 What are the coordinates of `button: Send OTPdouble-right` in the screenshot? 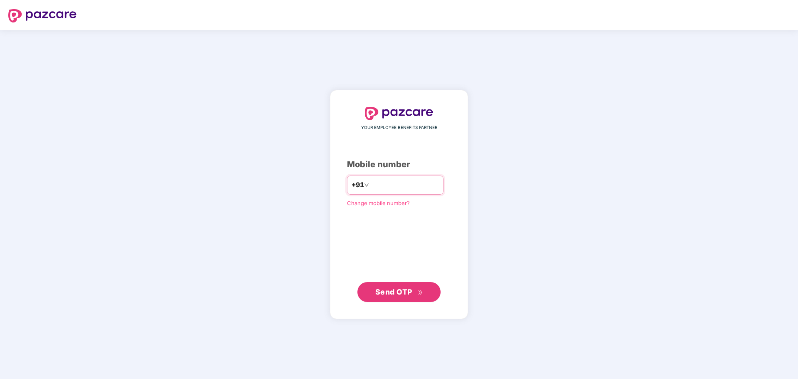 It's located at (399, 292).